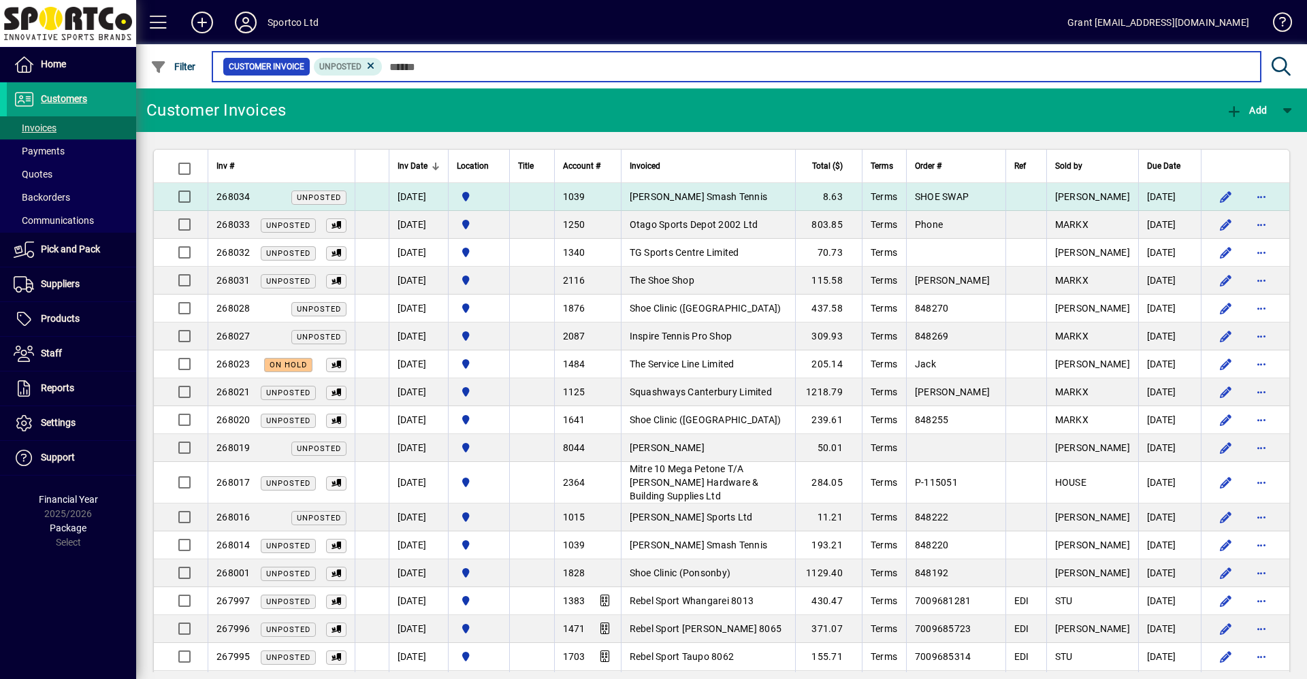 Image resolution: width=1307 pixels, height=679 pixels. Describe the element at coordinates (828, 483) in the screenshot. I see `td: 284.05` at that location.